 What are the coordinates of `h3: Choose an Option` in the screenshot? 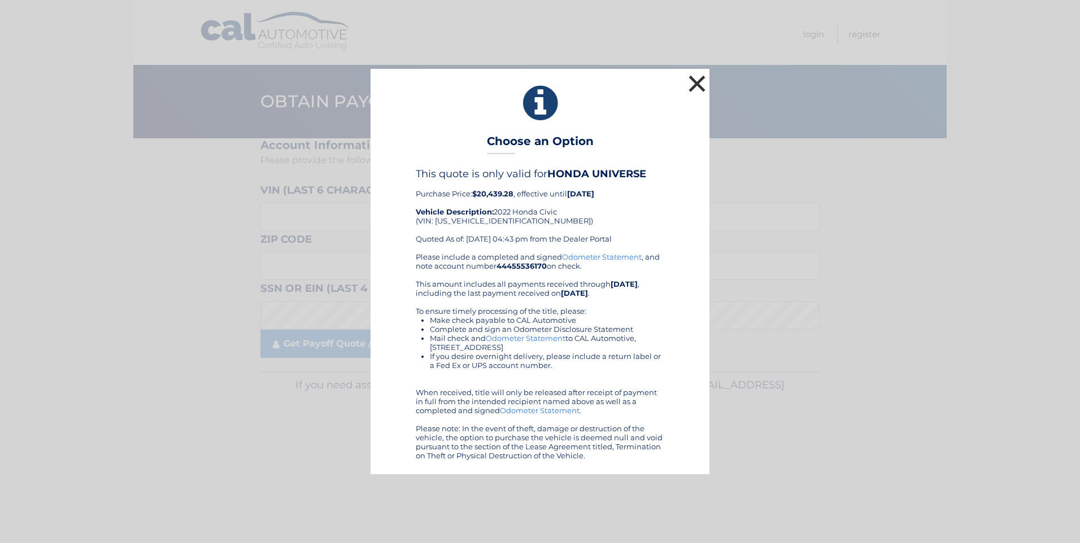 It's located at (540, 144).